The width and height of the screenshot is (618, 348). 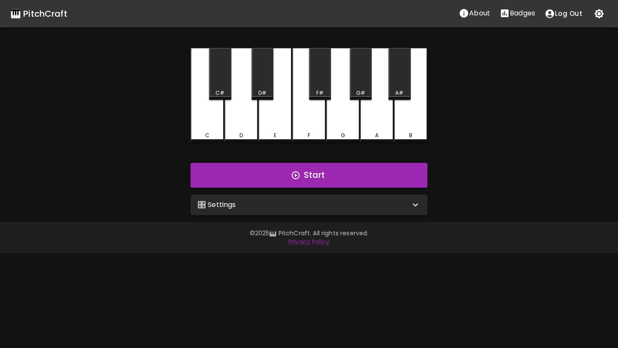 I want to click on div: C#, so click(x=220, y=93).